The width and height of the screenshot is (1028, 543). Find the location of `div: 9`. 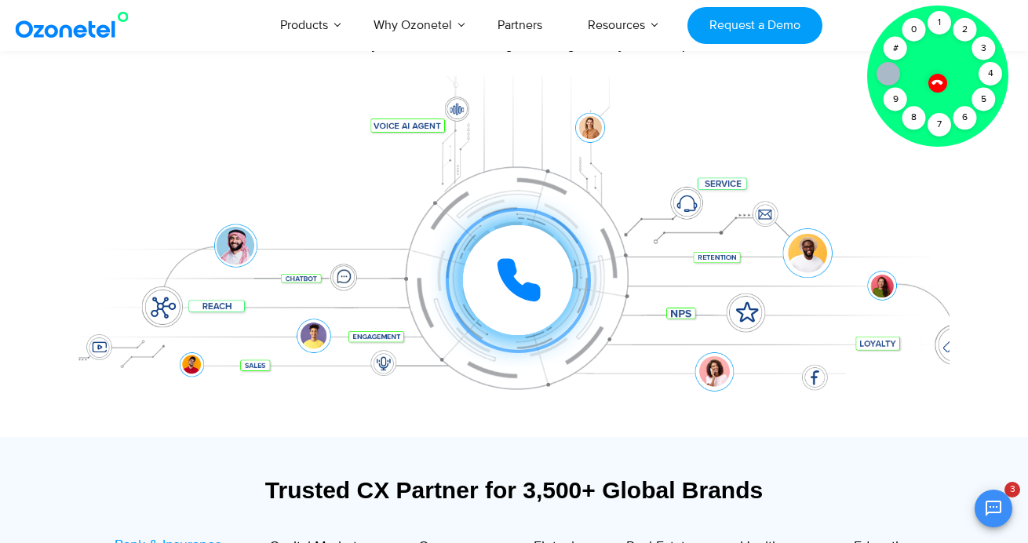

div: 9 is located at coordinates (895, 100).